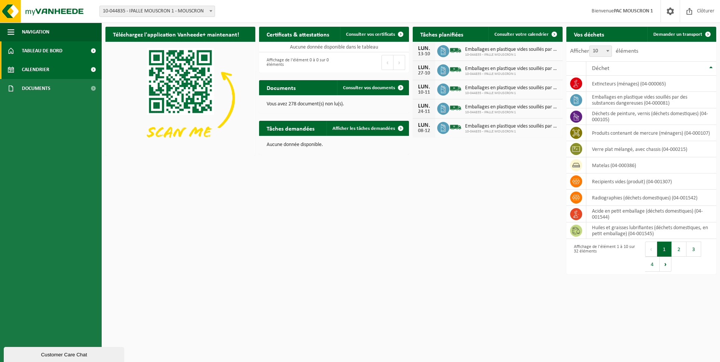  Describe the element at coordinates (651, 149) in the screenshot. I see `td: verre plat mélangé, avec chassis (04-000215)` at that location.